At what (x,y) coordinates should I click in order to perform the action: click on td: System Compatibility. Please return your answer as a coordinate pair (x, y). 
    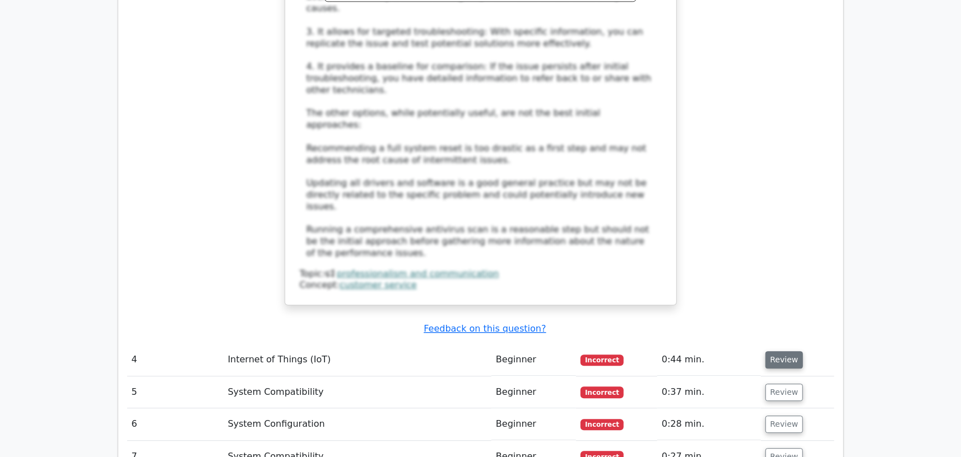
    Looking at the image, I should click on (357, 392).